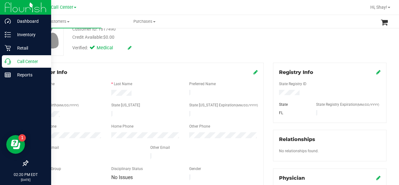 The height and width of the screenshot is (185, 399). What do you see at coordinates (8, 48) in the screenshot?
I see `inline-svg: Retail` at bounding box center [8, 48].